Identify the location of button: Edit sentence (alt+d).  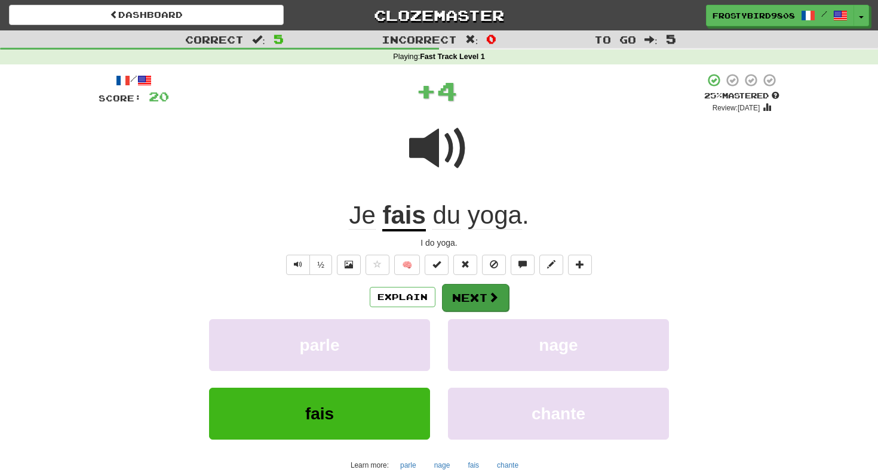
(551, 265).